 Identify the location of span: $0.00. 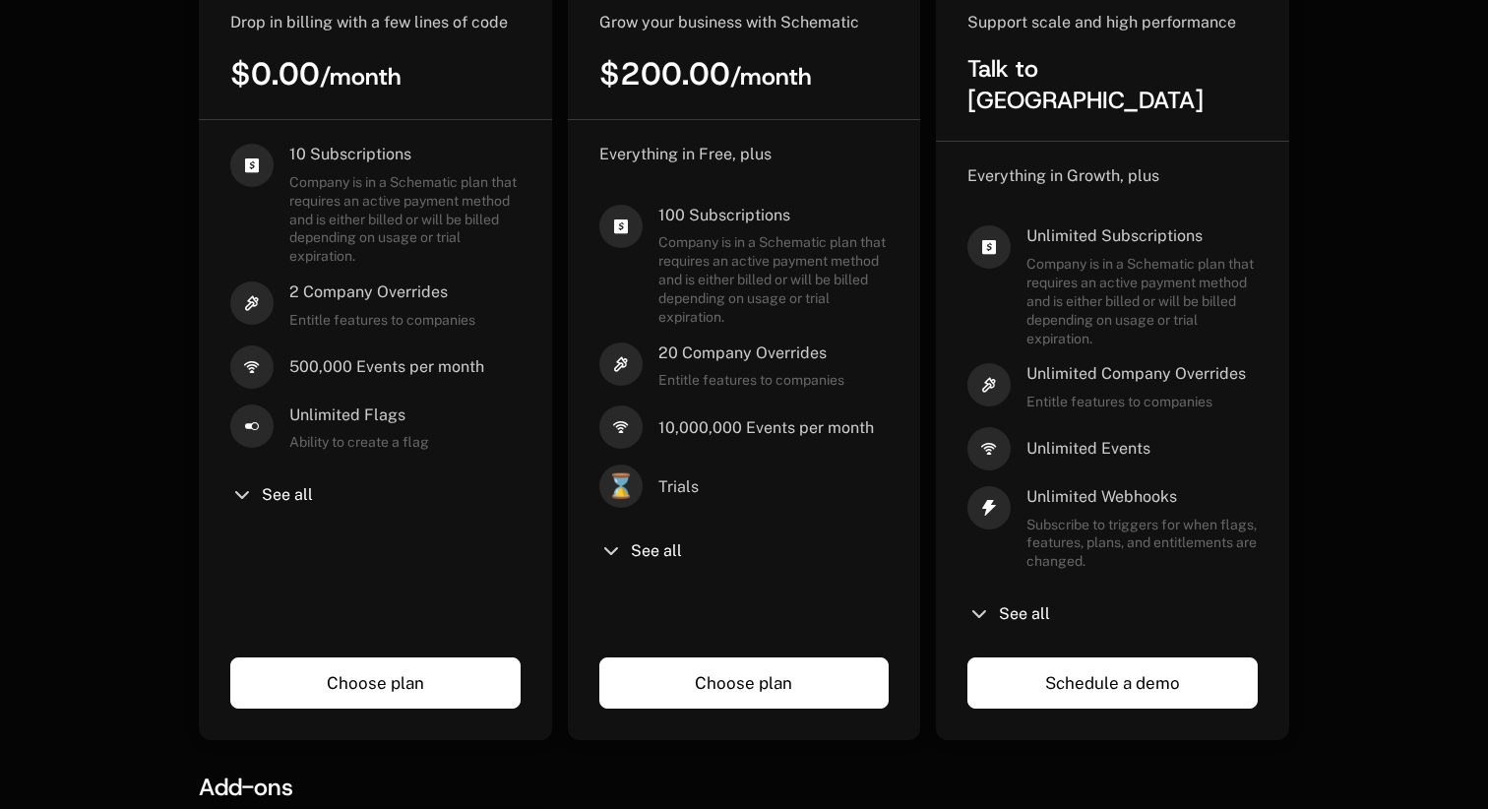
(316, 74).